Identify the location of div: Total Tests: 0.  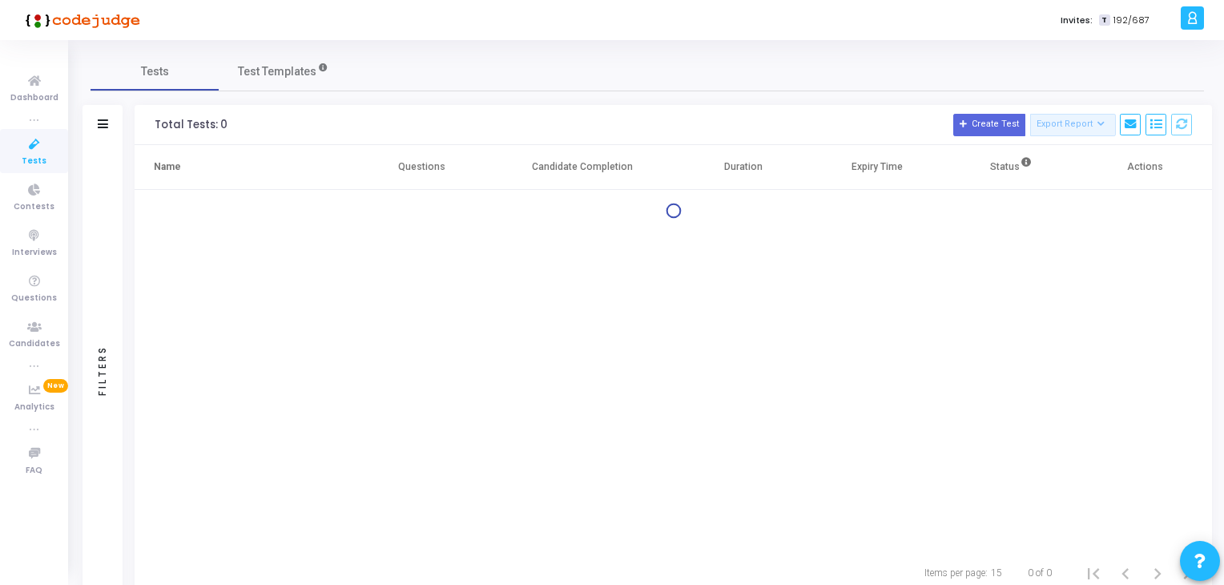
(191, 125).